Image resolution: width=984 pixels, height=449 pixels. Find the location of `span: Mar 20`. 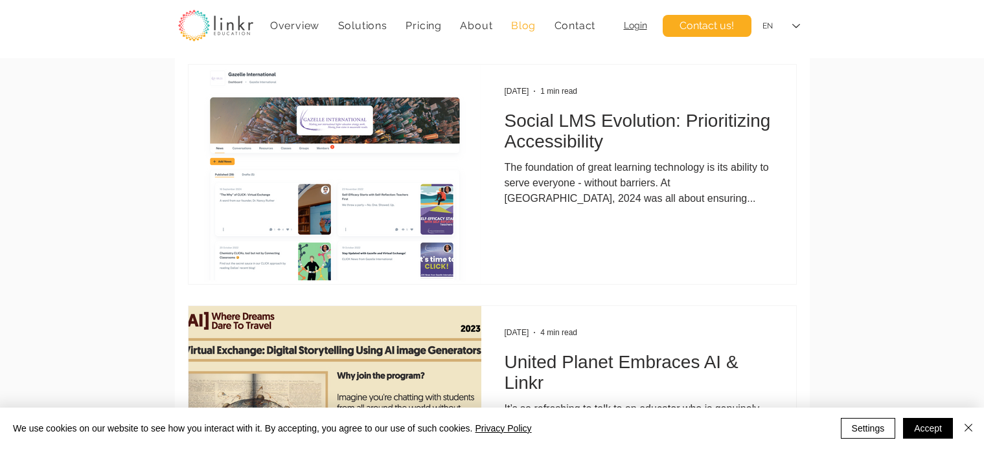

span: Mar 20 is located at coordinates (517, 91).